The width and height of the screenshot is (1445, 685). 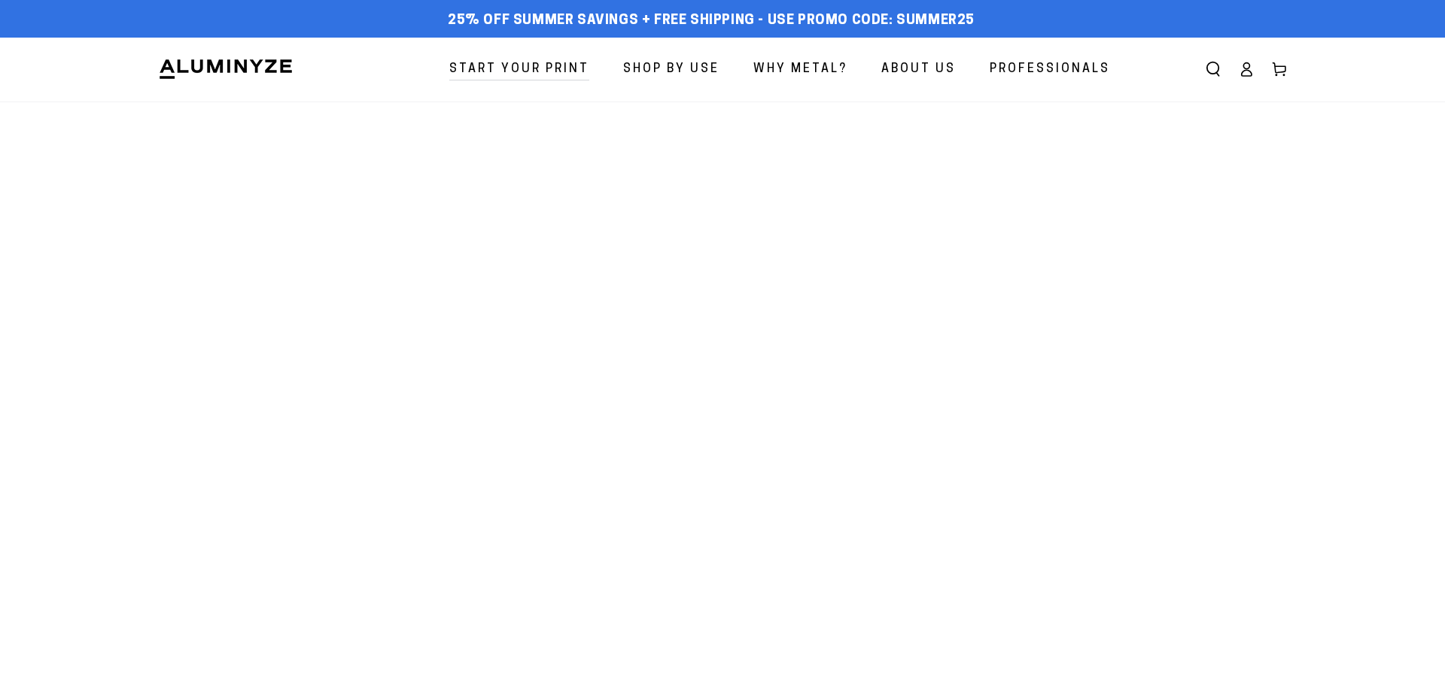 I want to click on span: Professionals, so click(x=1050, y=69).